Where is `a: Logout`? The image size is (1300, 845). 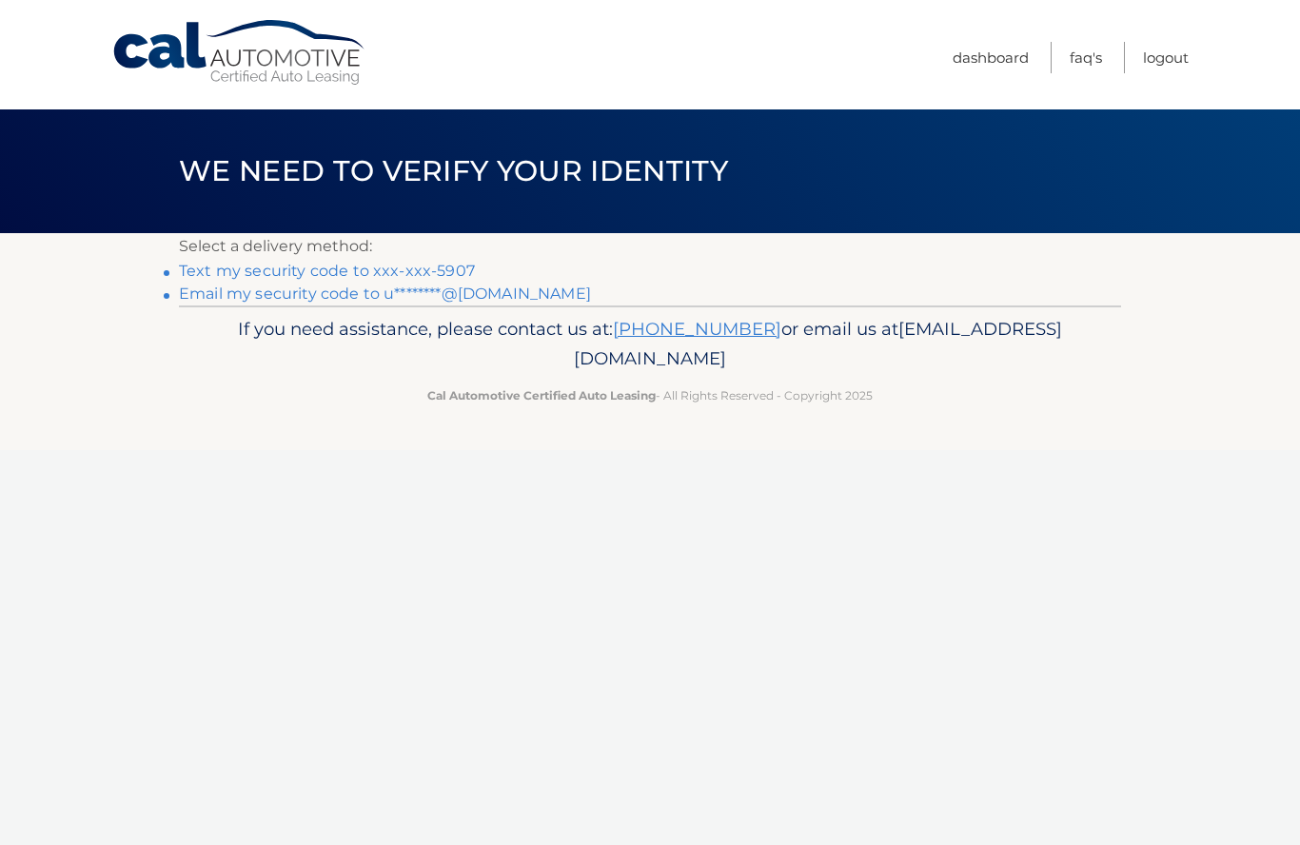
a: Logout is located at coordinates (1166, 57).